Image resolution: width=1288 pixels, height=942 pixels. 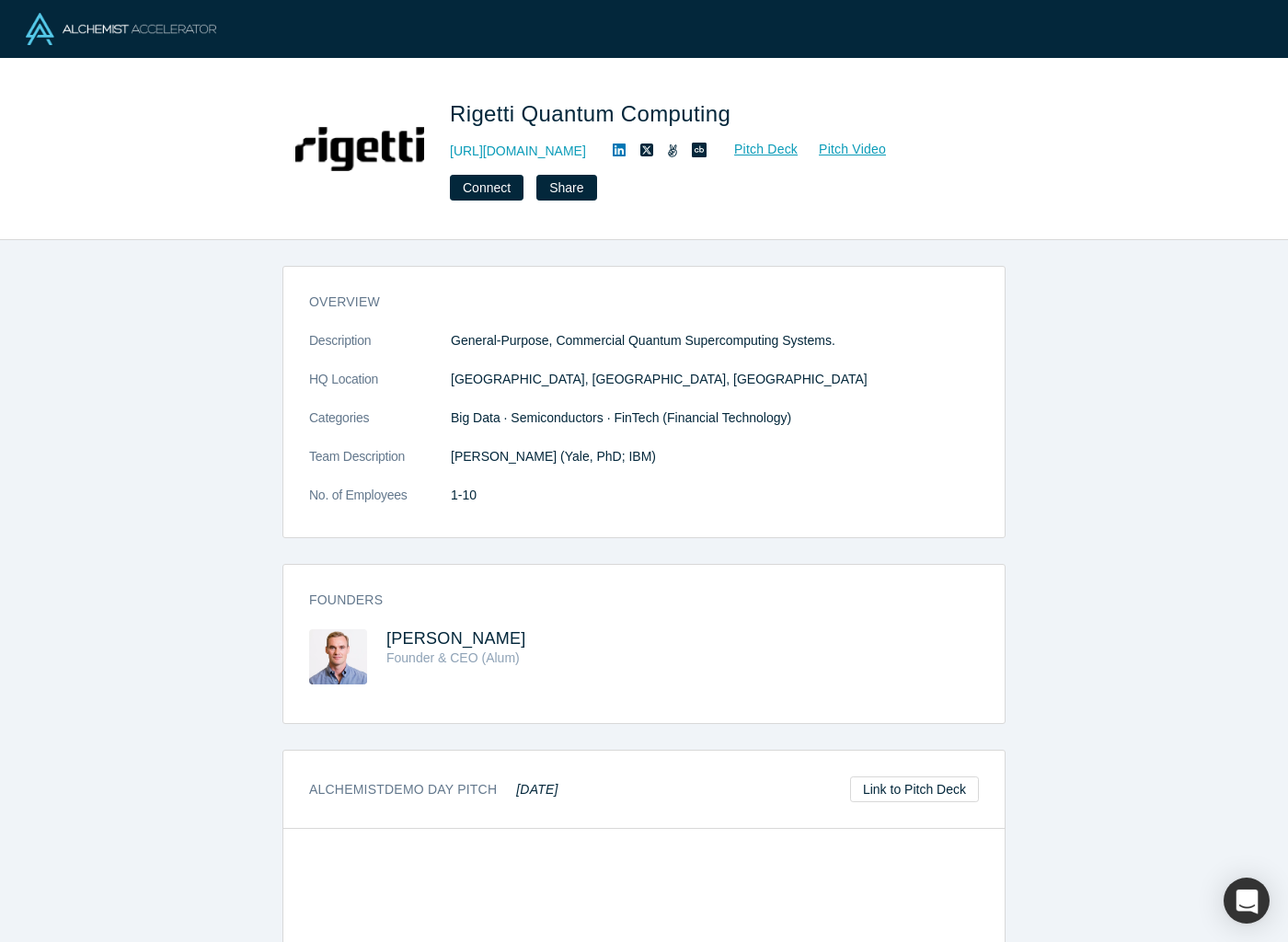 I want to click on span: Rigetti Quantum Computing, so click(x=593, y=113).